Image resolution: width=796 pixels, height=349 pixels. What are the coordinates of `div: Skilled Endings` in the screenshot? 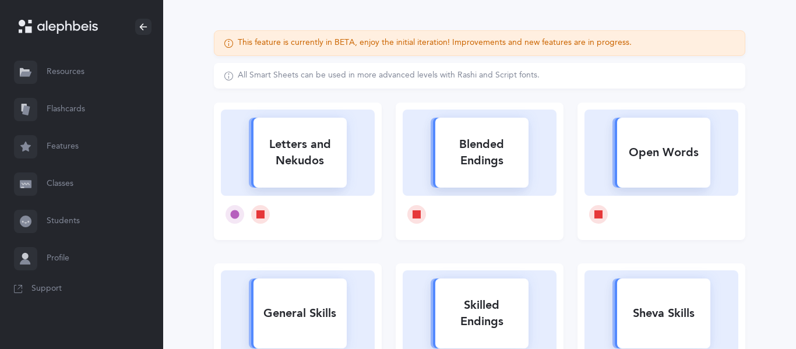 It's located at (482, 314).